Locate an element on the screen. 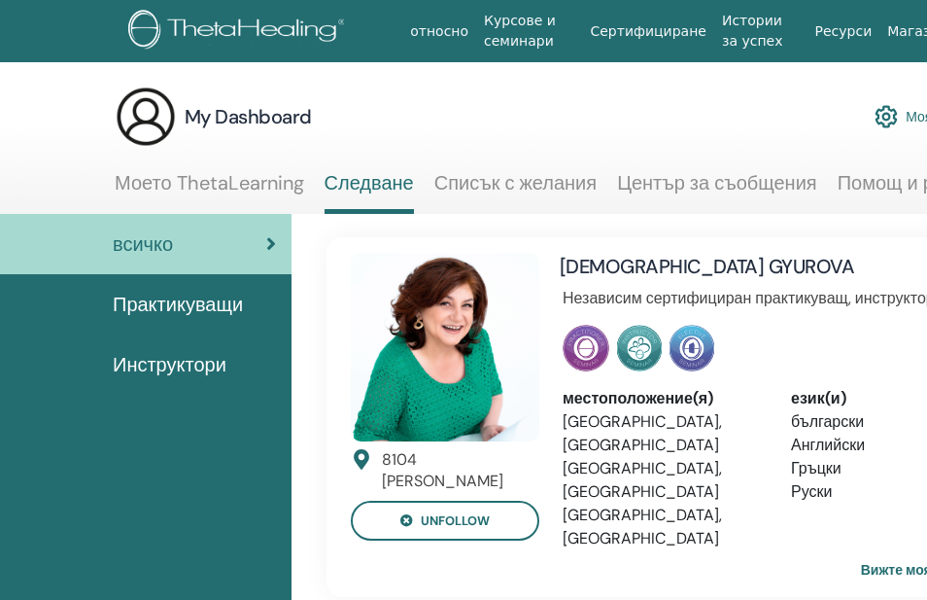  a: Следване is located at coordinates (369, 192).